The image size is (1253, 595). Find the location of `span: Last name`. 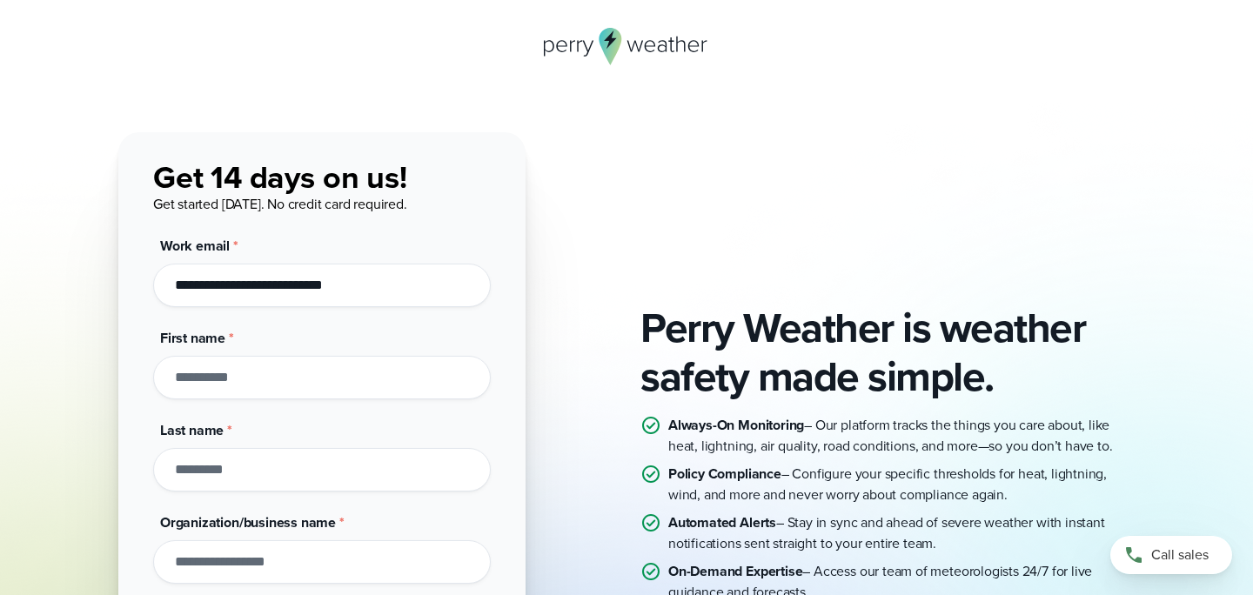

span: Last name is located at coordinates (191, 430).